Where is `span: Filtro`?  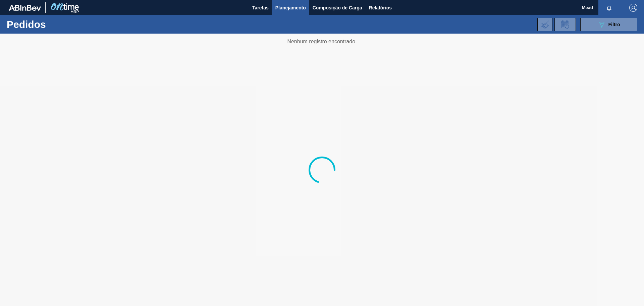 span: Filtro is located at coordinates (614, 24).